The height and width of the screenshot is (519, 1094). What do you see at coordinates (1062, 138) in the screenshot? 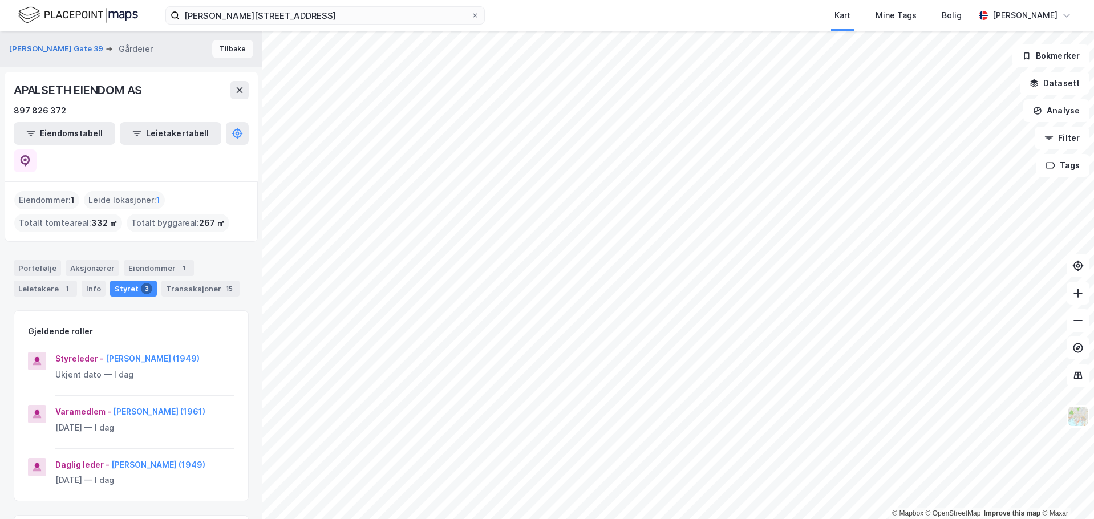
I see `button: Filter` at bounding box center [1062, 138].